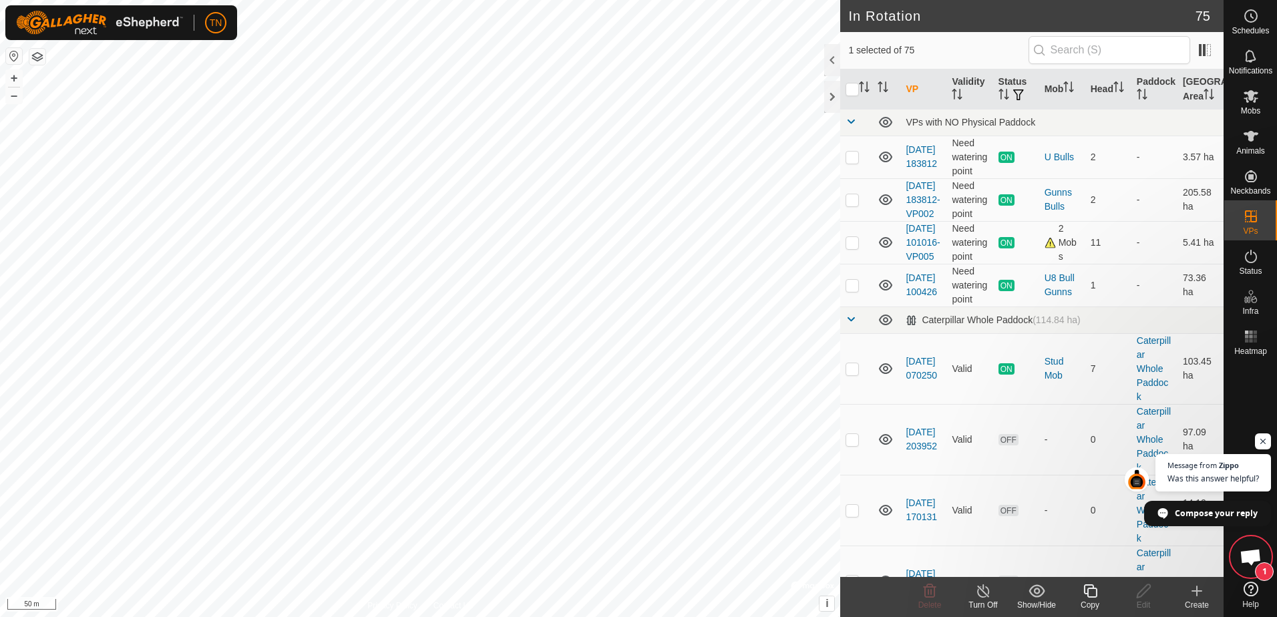 This screenshot has height=617, width=1277. What do you see at coordinates (1250, 111) in the screenshot?
I see `span: Mobs` at bounding box center [1250, 111].